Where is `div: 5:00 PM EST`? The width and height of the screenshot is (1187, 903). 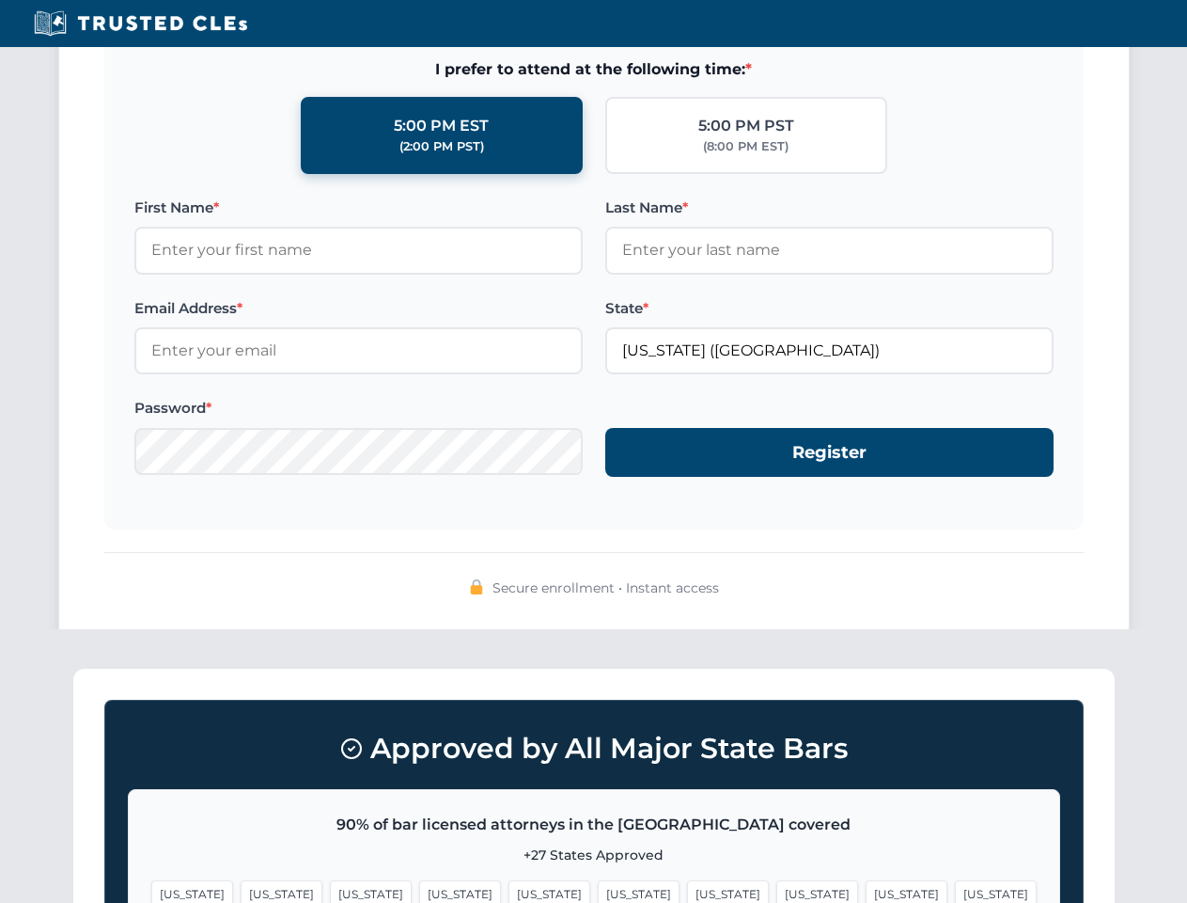 div: 5:00 PM EST is located at coordinates (441, 126).